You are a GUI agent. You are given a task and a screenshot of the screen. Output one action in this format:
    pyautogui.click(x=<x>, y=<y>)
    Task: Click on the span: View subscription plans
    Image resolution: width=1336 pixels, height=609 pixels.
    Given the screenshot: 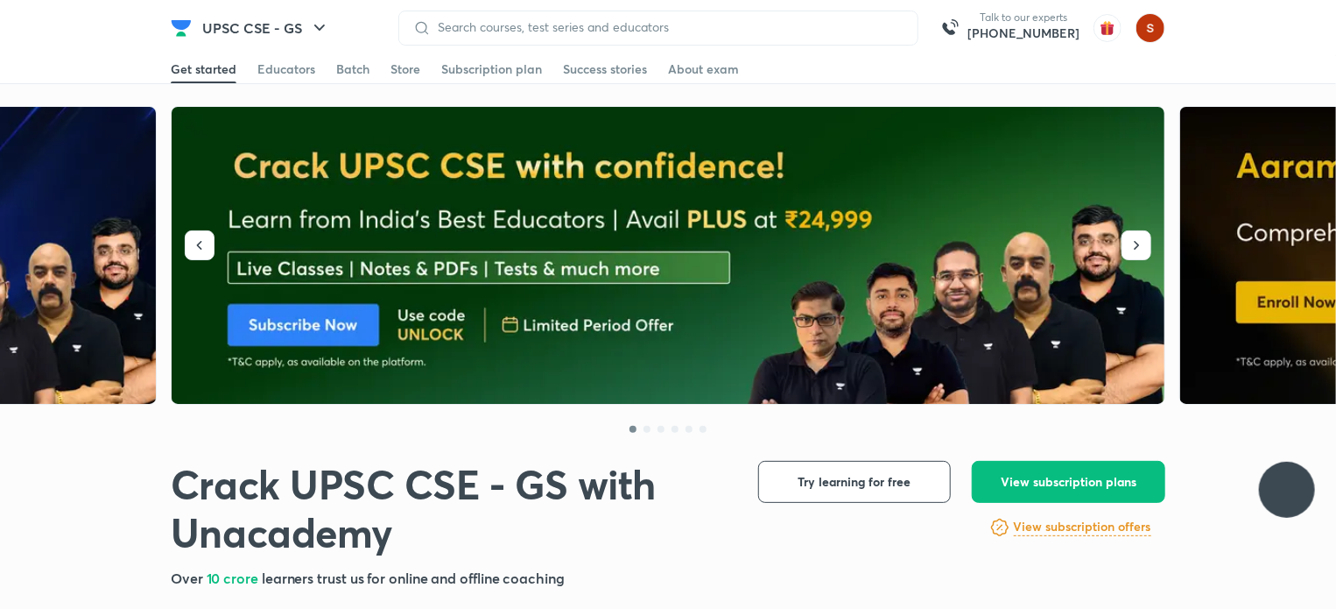 What is the action you would take?
    pyautogui.click(x=1068, y=482)
    